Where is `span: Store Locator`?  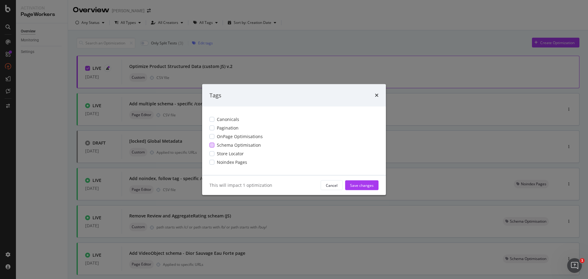 span: Store Locator is located at coordinates (230, 154).